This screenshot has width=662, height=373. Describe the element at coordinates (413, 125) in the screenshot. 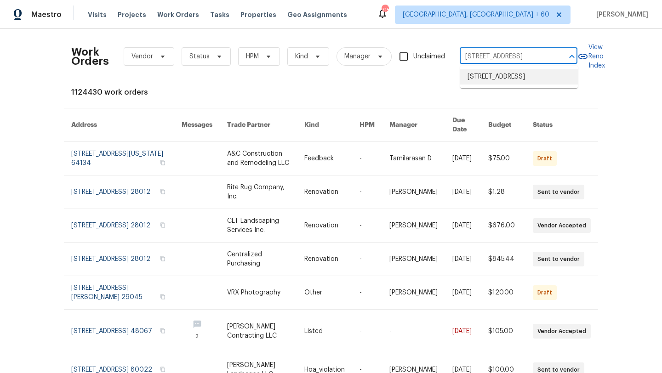

I see `th: Manager` at that location.